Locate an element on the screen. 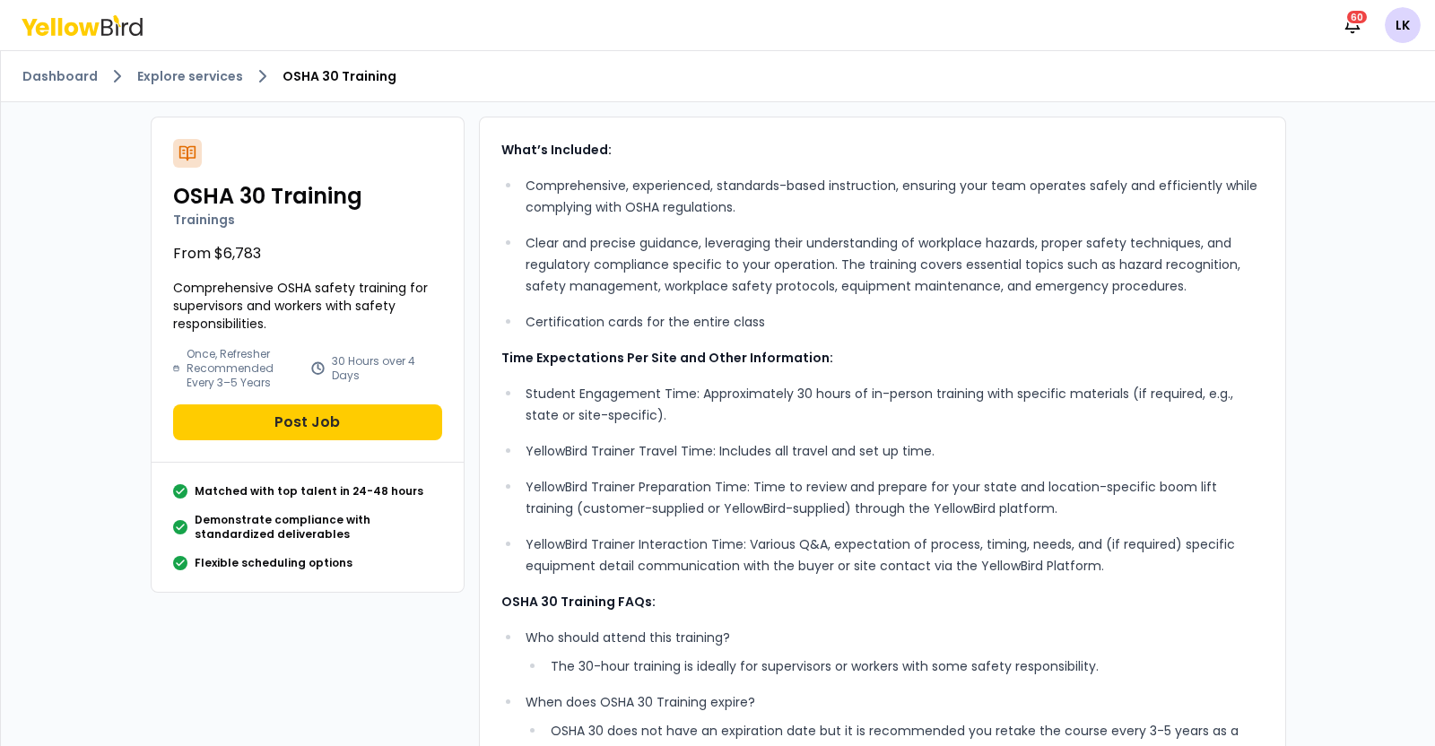 This screenshot has height=746, width=1435. strong: Time Expectations Per Site and Other Information: is located at coordinates (667, 358).